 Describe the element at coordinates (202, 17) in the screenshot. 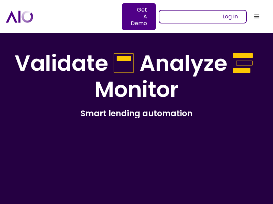

I see `a: Log In` at that location.